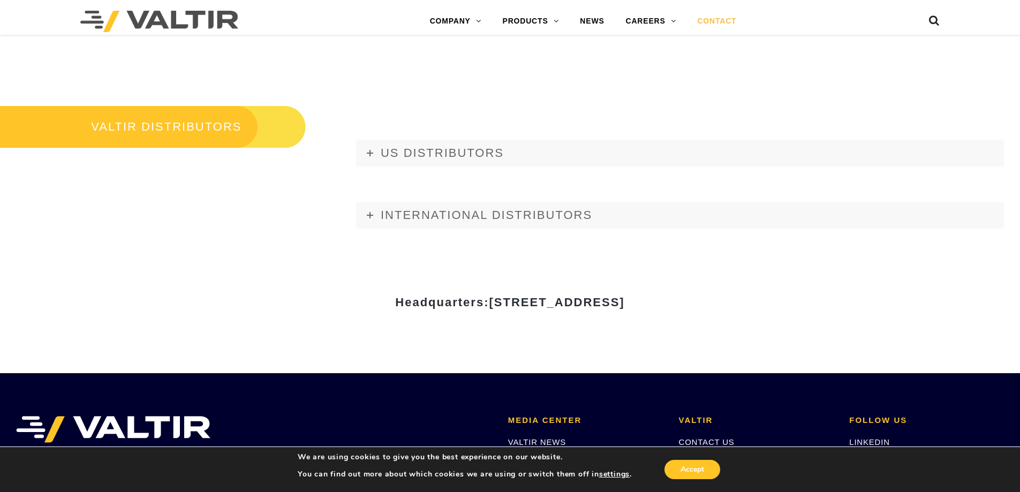 Image resolution: width=1020 pixels, height=492 pixels. What do you see at coordinates (680, 215) in the screenshot?
I see `a: INTERNATIONAL DISTRIBUTORS` at bounding box center [680, 215].